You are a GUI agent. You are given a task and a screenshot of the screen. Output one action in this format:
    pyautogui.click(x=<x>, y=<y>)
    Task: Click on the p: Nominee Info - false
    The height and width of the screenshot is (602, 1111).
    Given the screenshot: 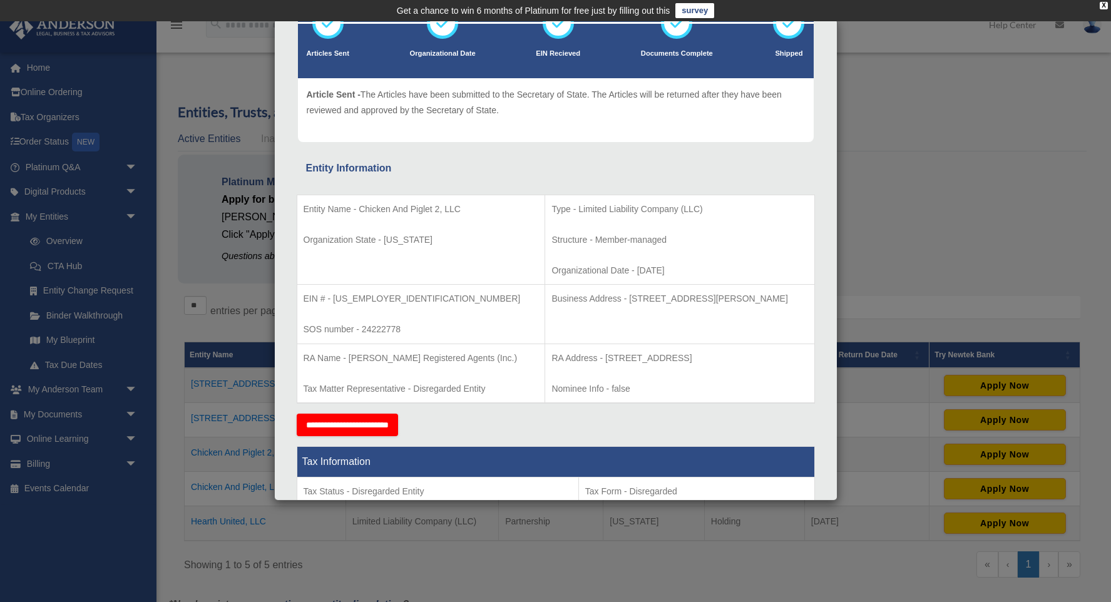 What is the action you would take?
    pyautogui.click(x=679, y=389)
    